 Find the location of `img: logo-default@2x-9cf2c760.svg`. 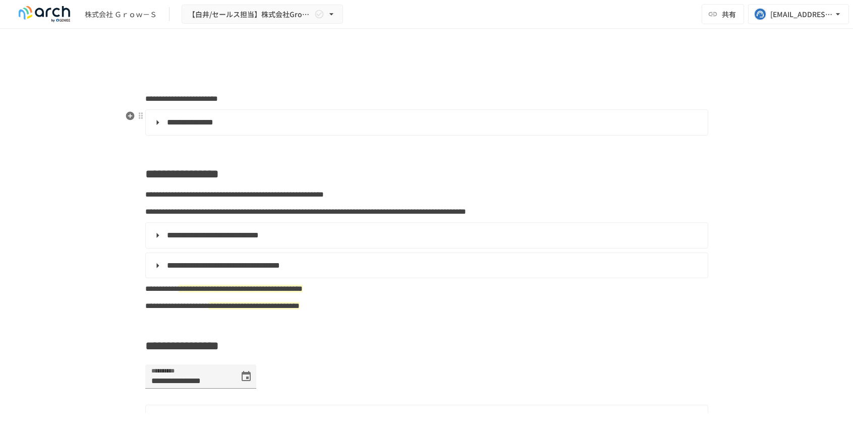

img: logo-default@2x-9cf2c760.svg is located at coordinates (44, 14).